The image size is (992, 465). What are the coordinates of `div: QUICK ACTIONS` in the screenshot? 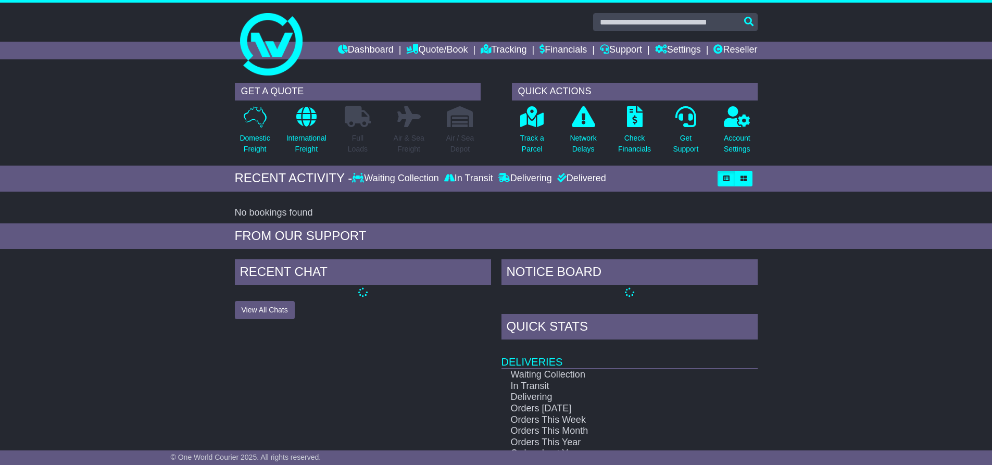 It's located at (634, 92).